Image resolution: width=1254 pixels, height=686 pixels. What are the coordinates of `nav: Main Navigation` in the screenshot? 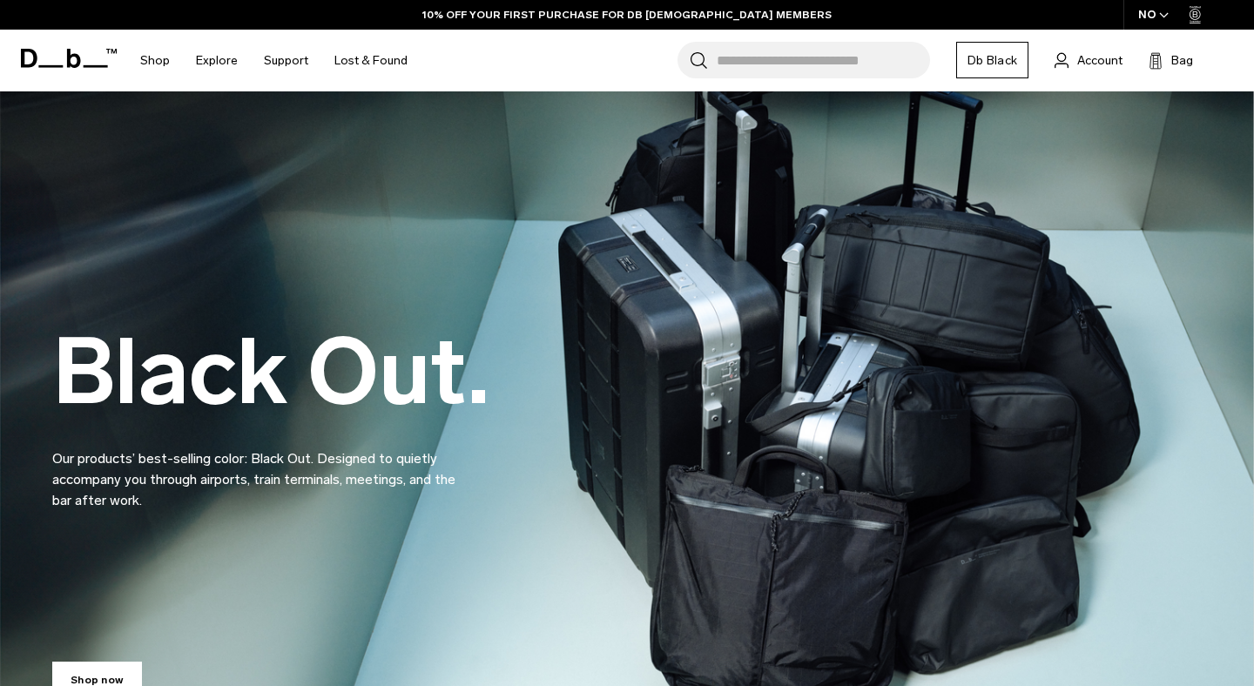 It's located at (273, 60).